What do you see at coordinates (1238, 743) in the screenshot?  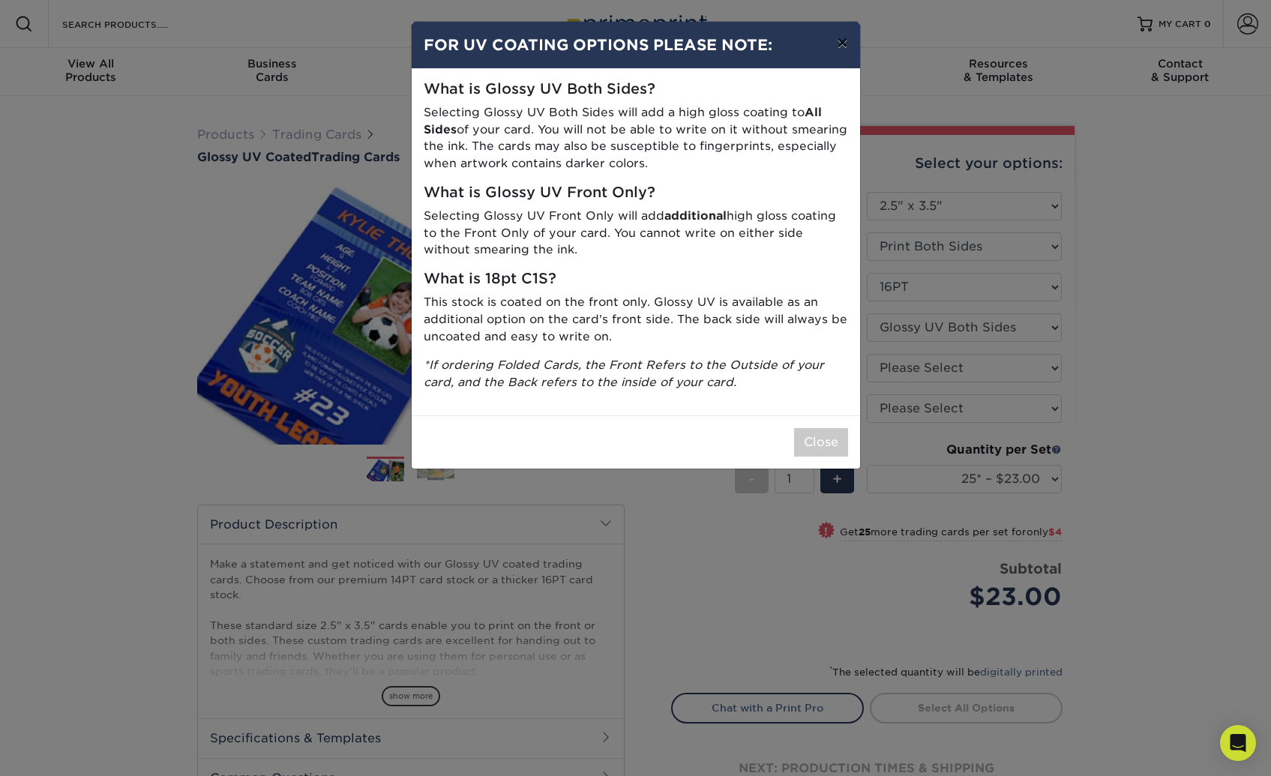 I see `div: Open Intercom Messenger` at bounding box center [1238, 743].